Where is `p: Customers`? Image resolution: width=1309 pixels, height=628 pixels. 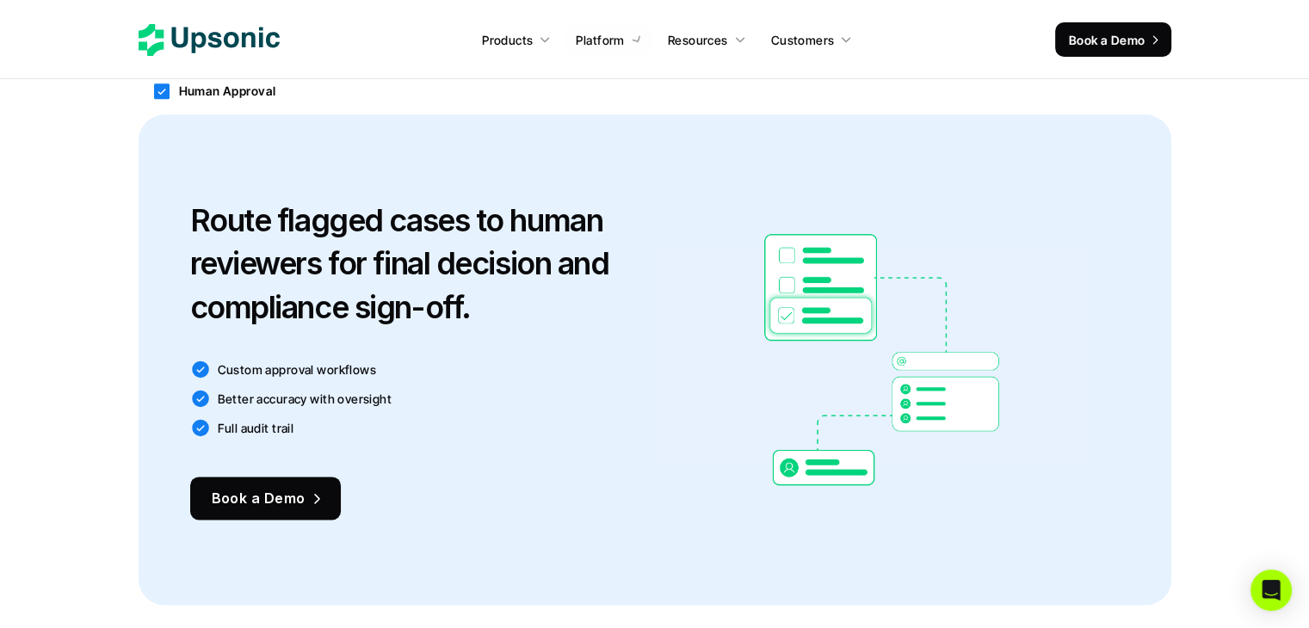 p: Customers is located at coordinates (803, 40).